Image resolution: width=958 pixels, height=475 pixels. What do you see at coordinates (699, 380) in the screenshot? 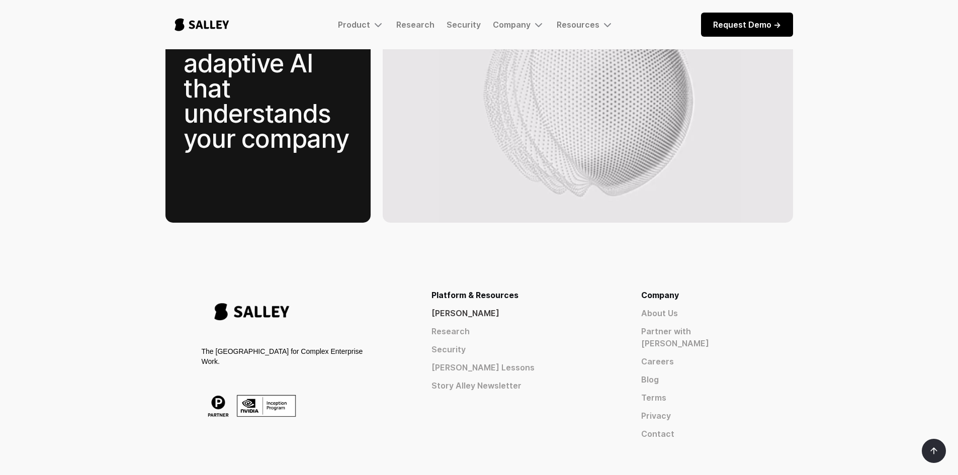
I see `a: Blog` at bounding box center [699, 380].